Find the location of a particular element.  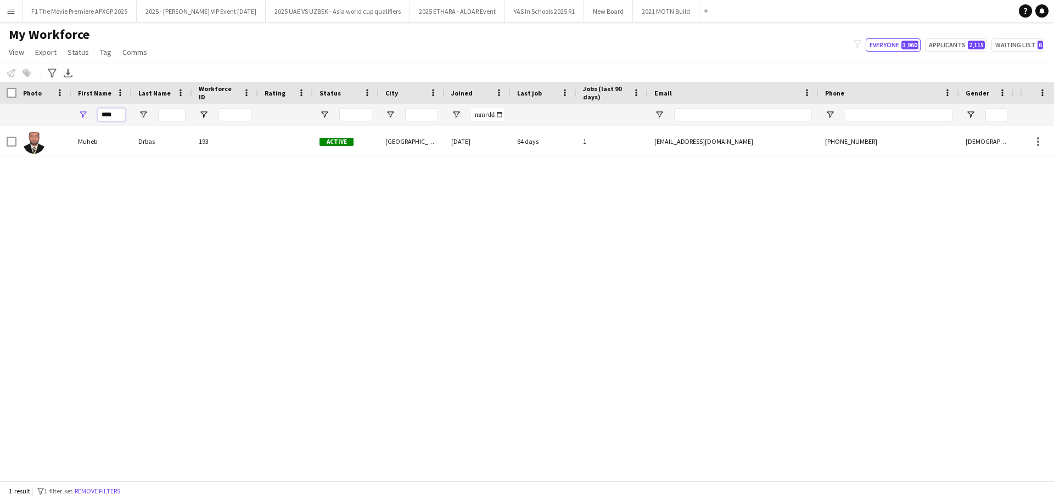

button: F1 The Movie Premiere APXGP 2025 is located at coordinates (80, 11).